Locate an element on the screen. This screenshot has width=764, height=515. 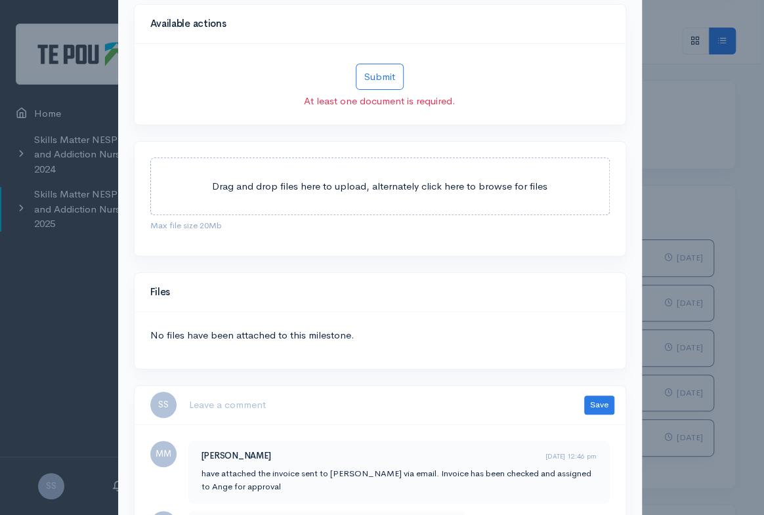
button: Save is located at coordinates (600, 405).